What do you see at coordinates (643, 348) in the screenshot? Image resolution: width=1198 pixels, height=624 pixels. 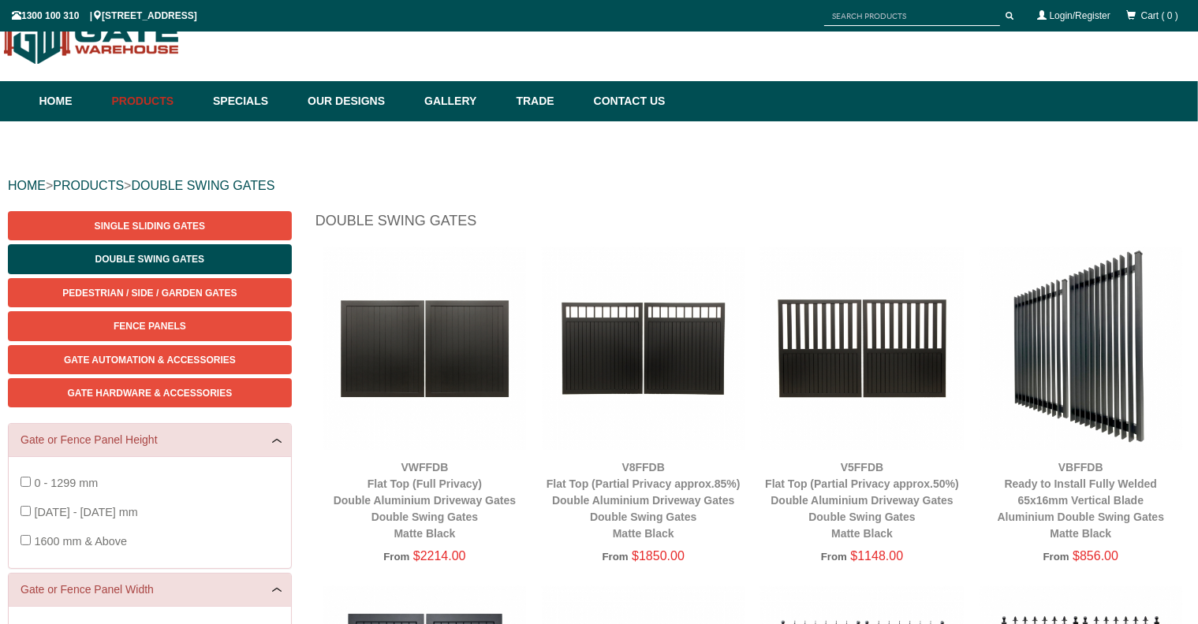 I see `img: V8FFDB - Flat Top (Partial Privacy approx.85%) - Double Aluminium Driveway Gates - Double Swing G...` at bounding box center [643, 348].